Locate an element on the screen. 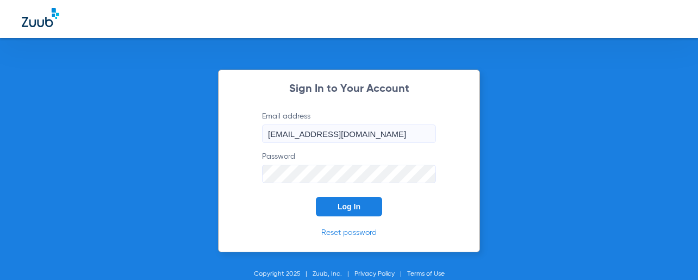 Image resolution: width=698 pixels, height=280 pixels. span: Log In is located at coordinates (349, 207).